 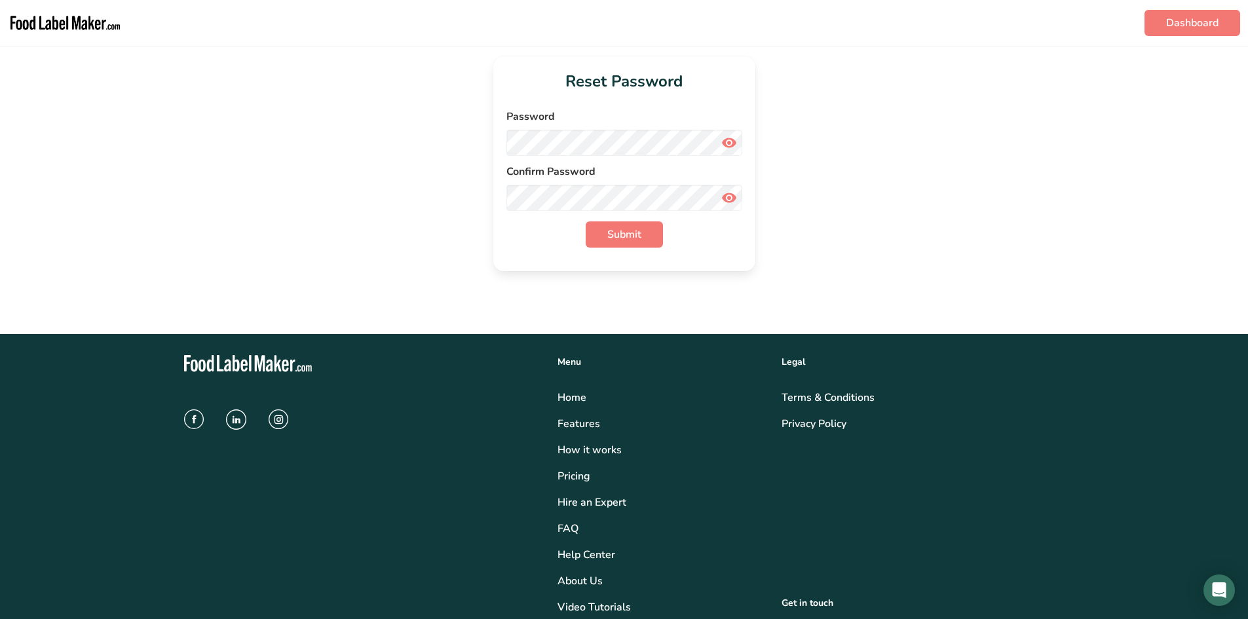 What do you see at coordinates (662, 581) in the screenshot?
I see `a: About Us` at bounding box center [662, 581].